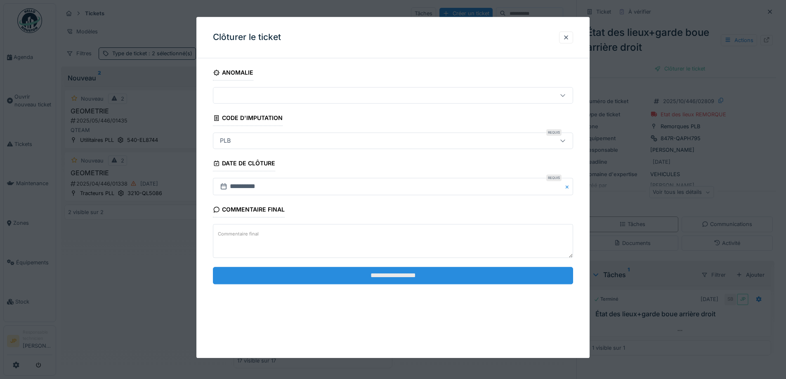 Image resolution: width=786 pixels, height=379 pixels. Describe the element at coordinates (249, 211) in the screenshot. I see `div: Commentaire final` at that location.